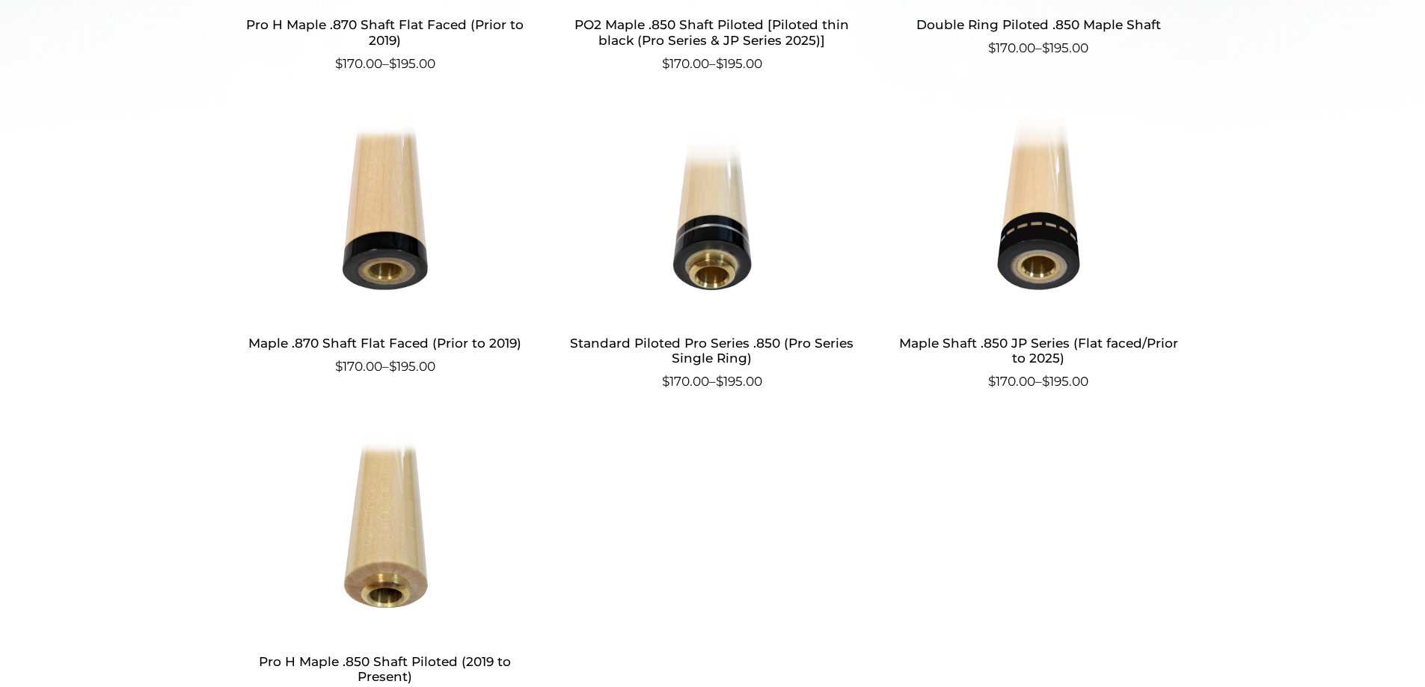 The height and width of the screenshot is (687, 1425). I want to click on a: Maple .870 Shaft Flat Faced (Prior to 2019) $170.00–$195.00, so click(385, 245).